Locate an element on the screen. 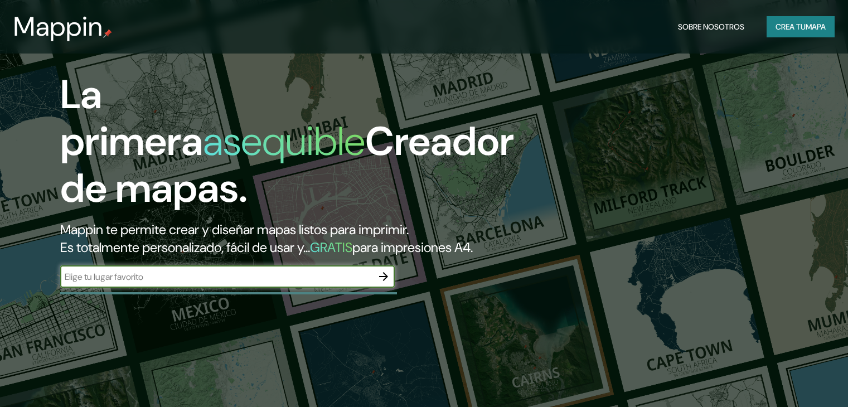  font: asequible is located at coordinates (284, 141).